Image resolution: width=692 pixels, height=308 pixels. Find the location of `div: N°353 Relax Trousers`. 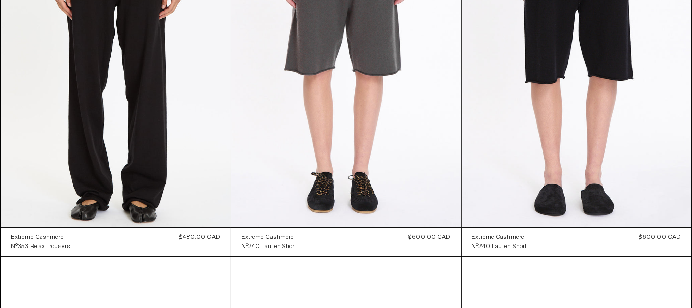

div: N°353 Relax Trousers is located at coordinates (41, 247).